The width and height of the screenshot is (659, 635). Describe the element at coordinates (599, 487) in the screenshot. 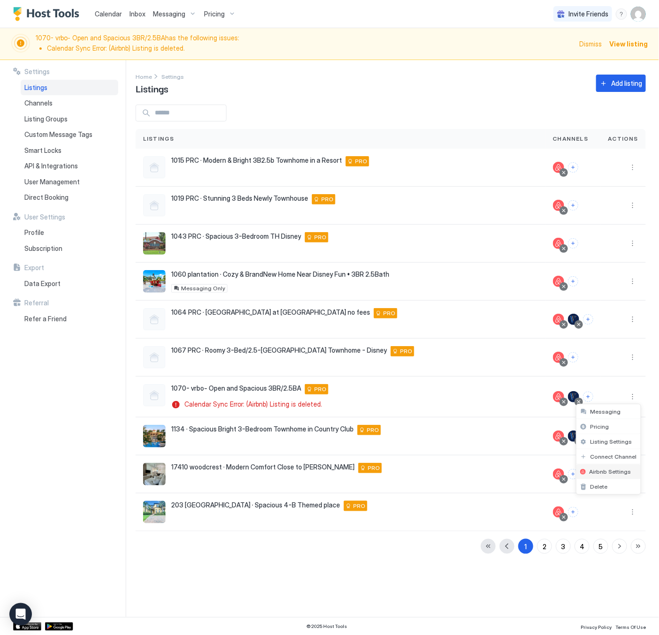

I see `span: Delete` at that location.